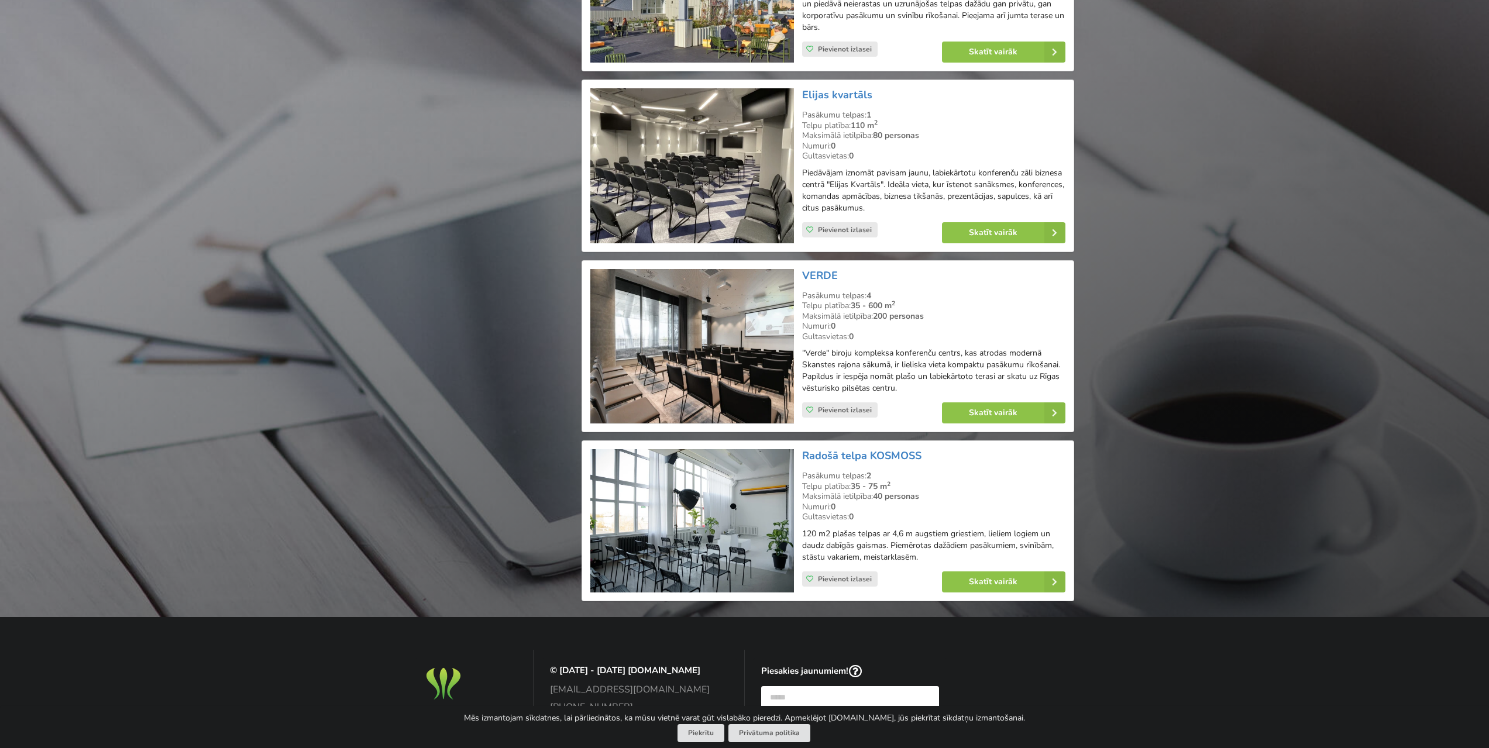 This screenshot has width=1489, height=748. What do you see at coordinates (692, 166) in the screenshot?
I see `img: Konferenču centrs | Rīga | Elijas kvartāls` at bounding box center [692, 166].